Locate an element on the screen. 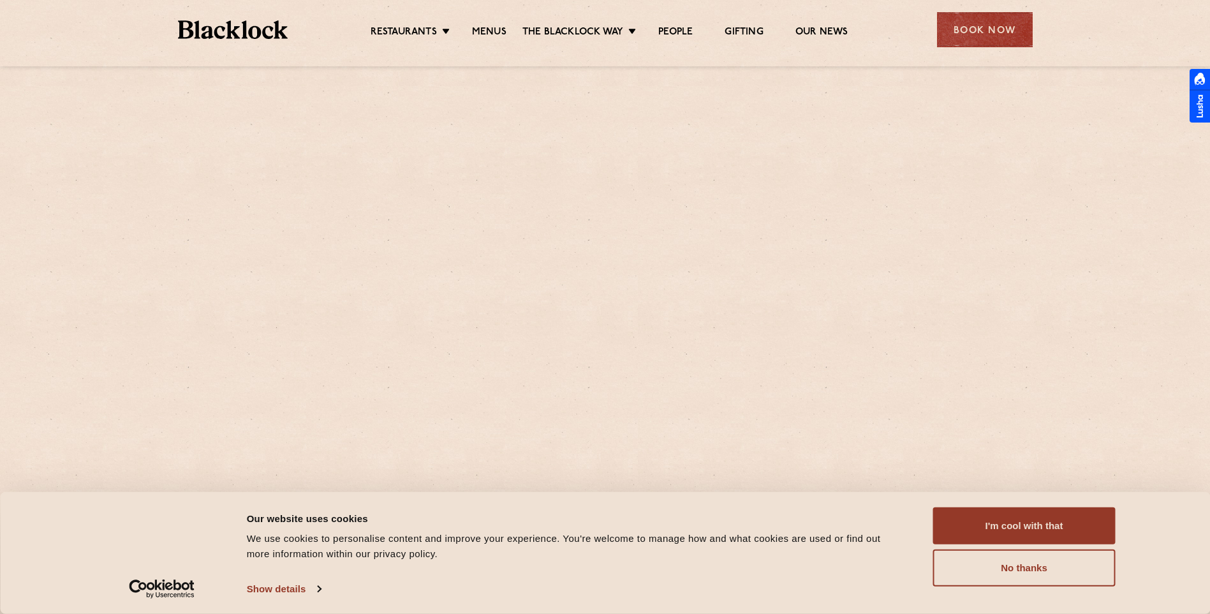 The height and width of the screenshot is (614, 1210). a: Usercentrics Cookiebot - opens in a new window is located at coordinates (161, 589).